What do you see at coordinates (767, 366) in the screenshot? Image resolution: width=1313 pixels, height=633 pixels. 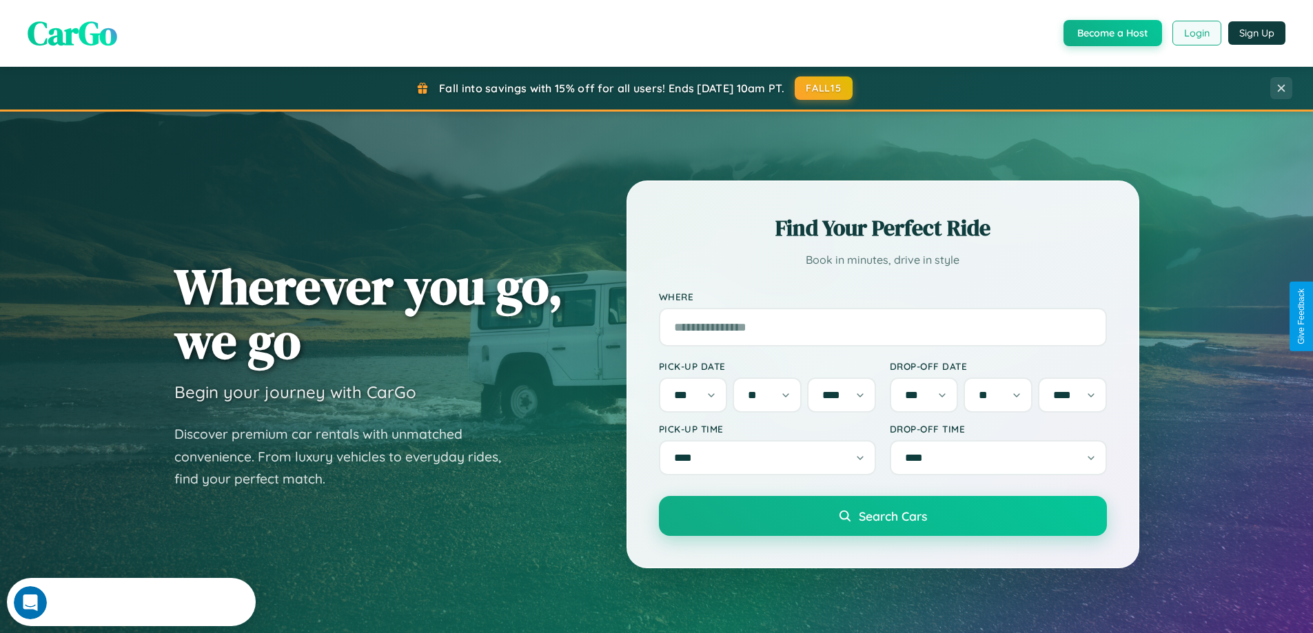 I see `label: Pick-up Date` at bounding box center [767, 366].